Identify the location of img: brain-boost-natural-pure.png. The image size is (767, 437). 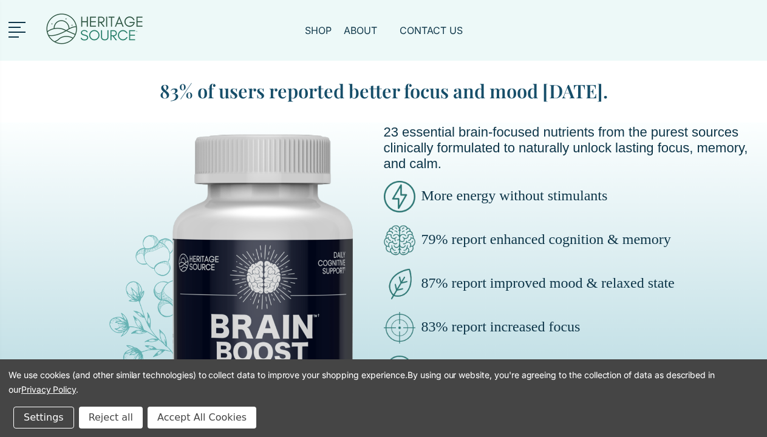
(399, 284).